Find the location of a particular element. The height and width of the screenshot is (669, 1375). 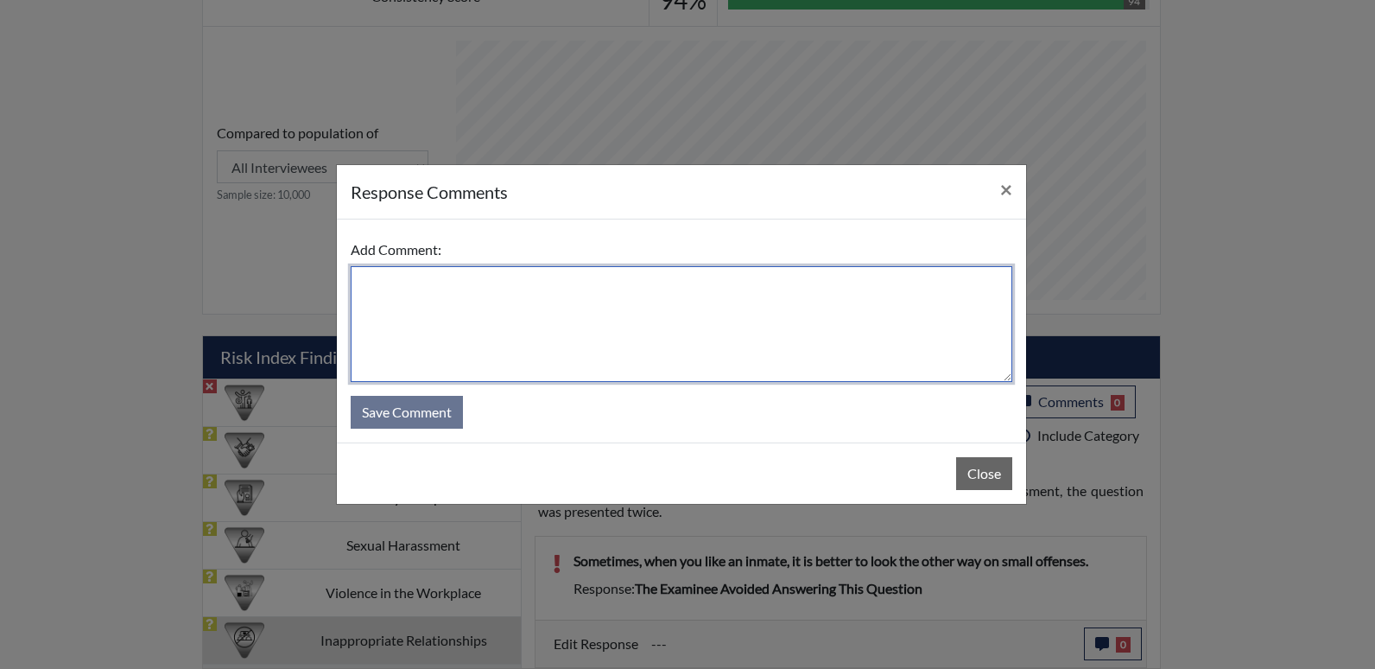

label: Add Comment: is located at coordinates (396, 250).